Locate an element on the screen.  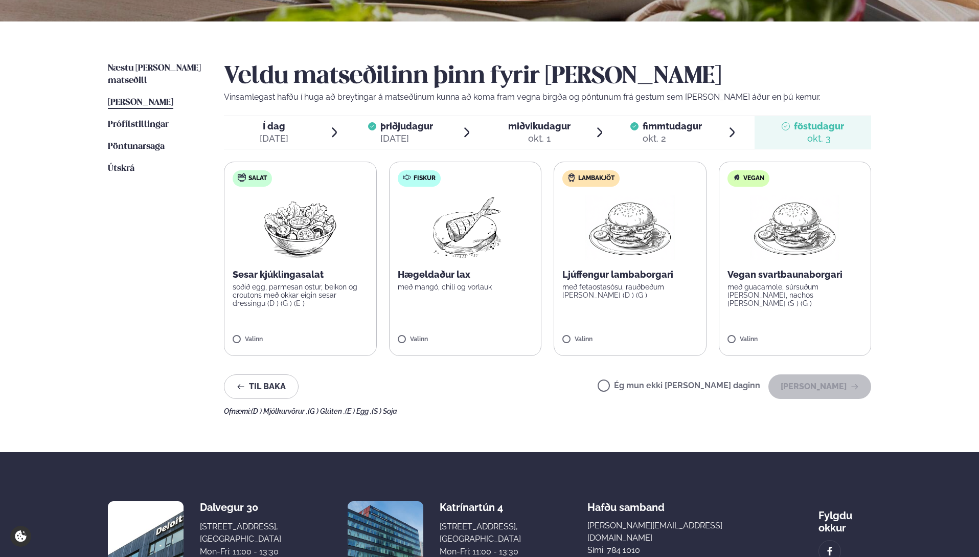
a: Útskrá is located at coordinates (121, 169).